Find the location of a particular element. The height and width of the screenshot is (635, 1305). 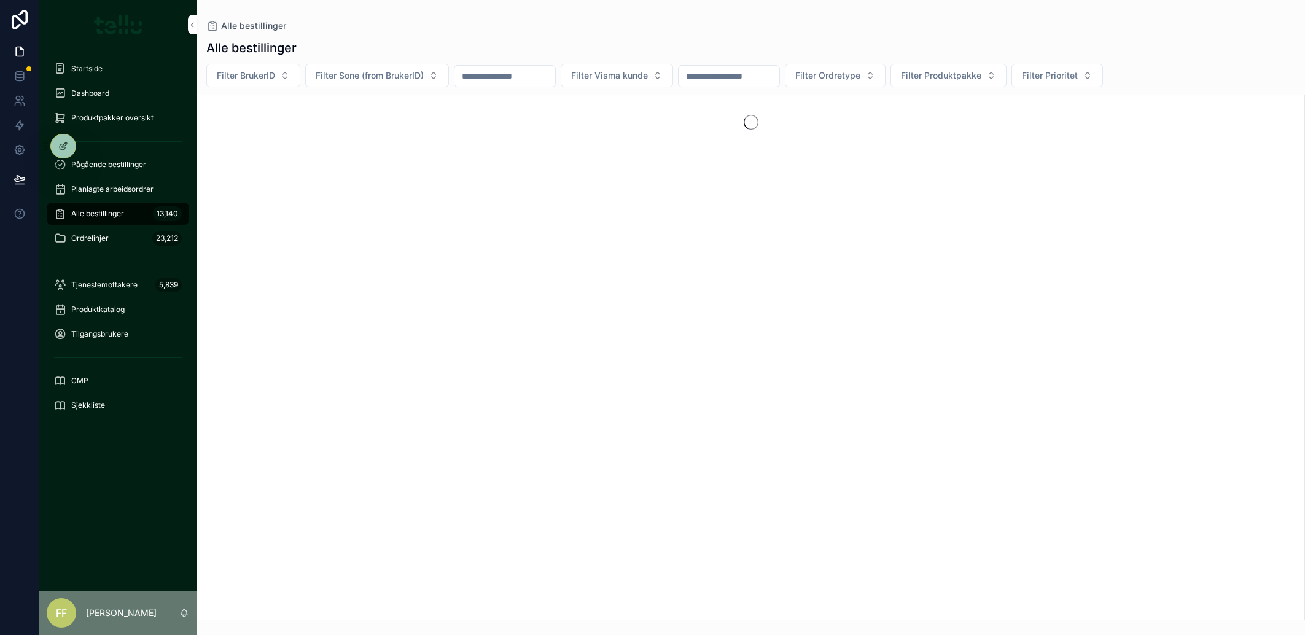

div: 5,839 is located at coordinates (168, 285).